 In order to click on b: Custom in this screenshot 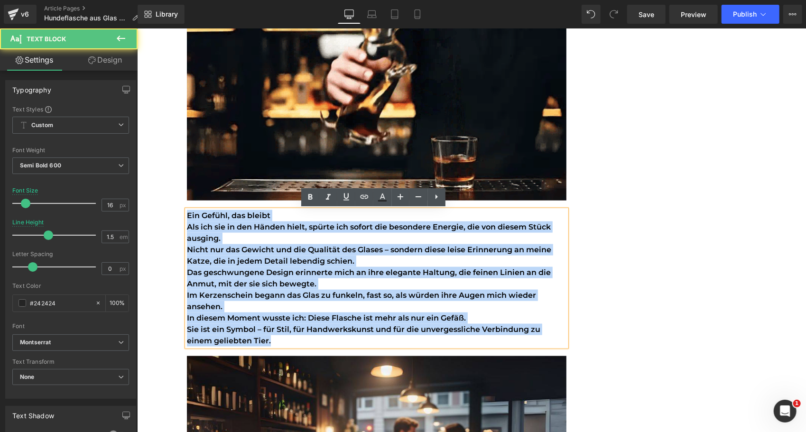, I will do `click(42, 125)`.